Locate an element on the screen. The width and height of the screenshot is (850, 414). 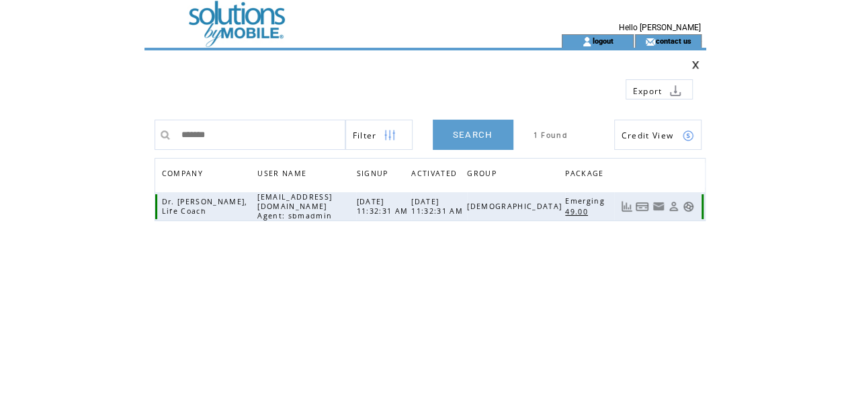
a: PACKAGE is located at coordinates (587, 175).